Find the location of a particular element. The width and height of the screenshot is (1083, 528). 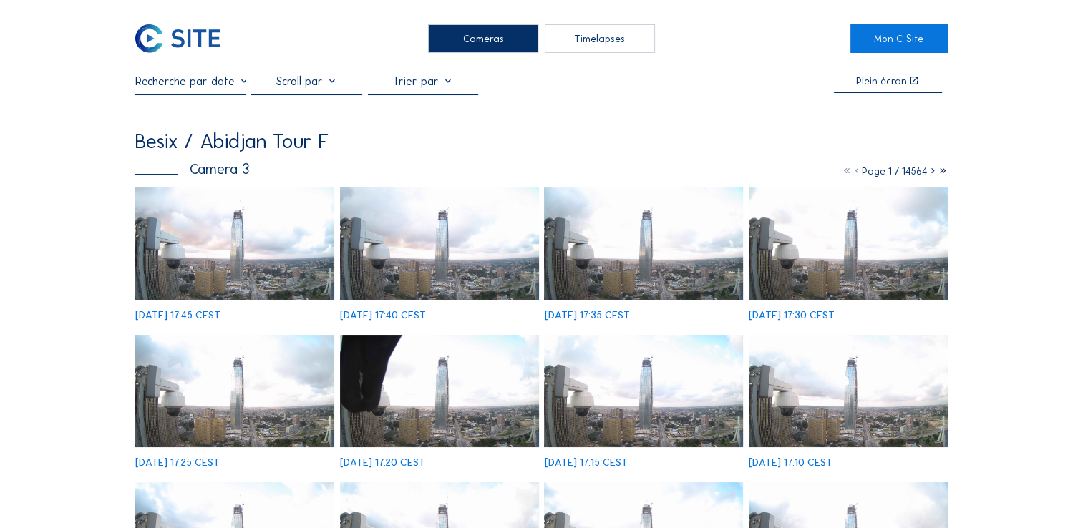

img: image_53601402 is located at coordinates (848, 391).